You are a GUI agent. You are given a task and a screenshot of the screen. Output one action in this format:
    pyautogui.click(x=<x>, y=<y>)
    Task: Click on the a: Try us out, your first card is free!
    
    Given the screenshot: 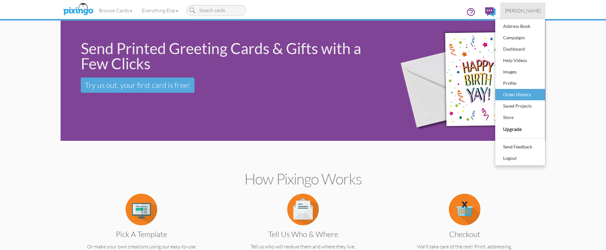 What is the action you would take?
    pyautogui.click(x=138, y=85)
    